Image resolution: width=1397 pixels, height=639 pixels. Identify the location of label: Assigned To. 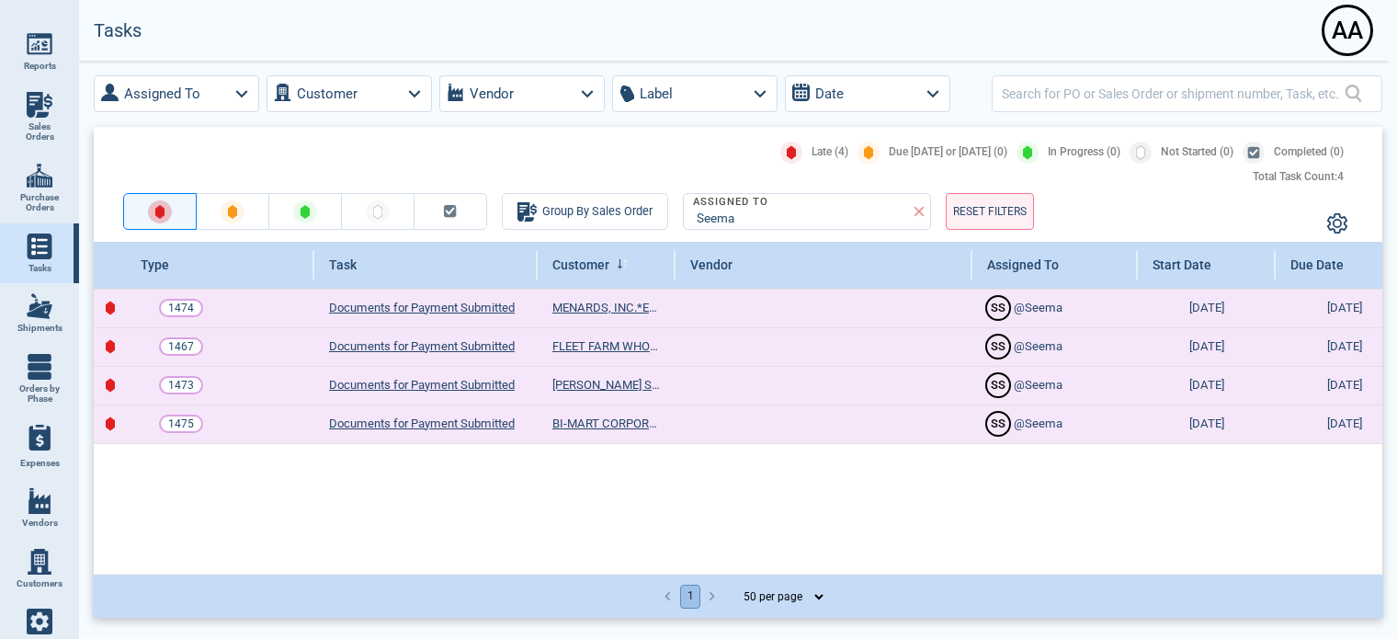
(162, 94).